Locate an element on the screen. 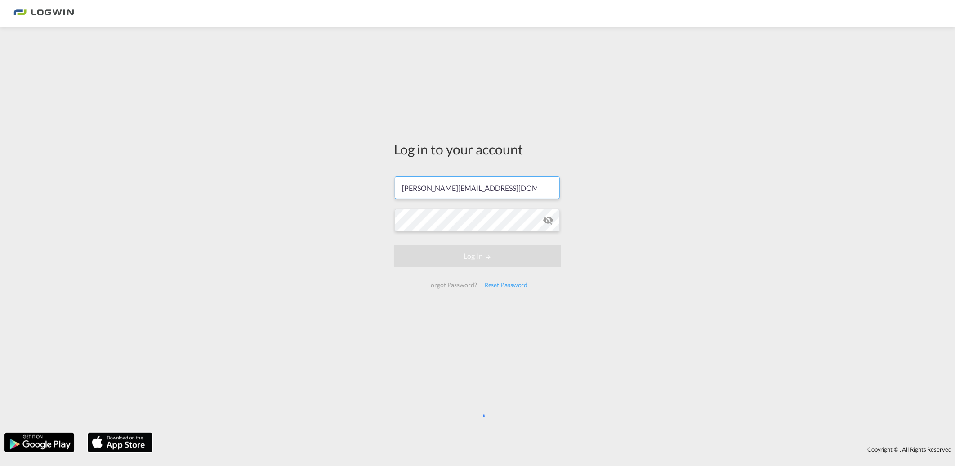 This screenshot has height=466, width=955. img: google.png is located at coordinates (39, 442).